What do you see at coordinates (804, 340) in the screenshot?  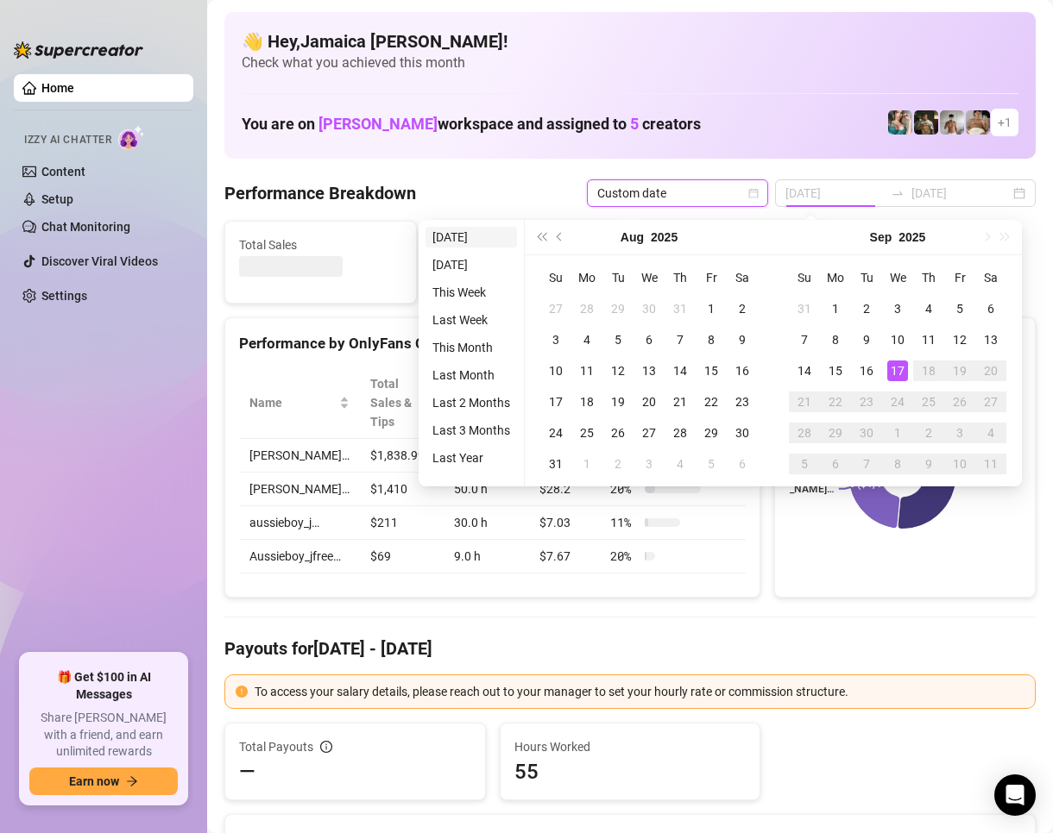 I see `td: 2025-09-07` at bounding box center [804, 340].